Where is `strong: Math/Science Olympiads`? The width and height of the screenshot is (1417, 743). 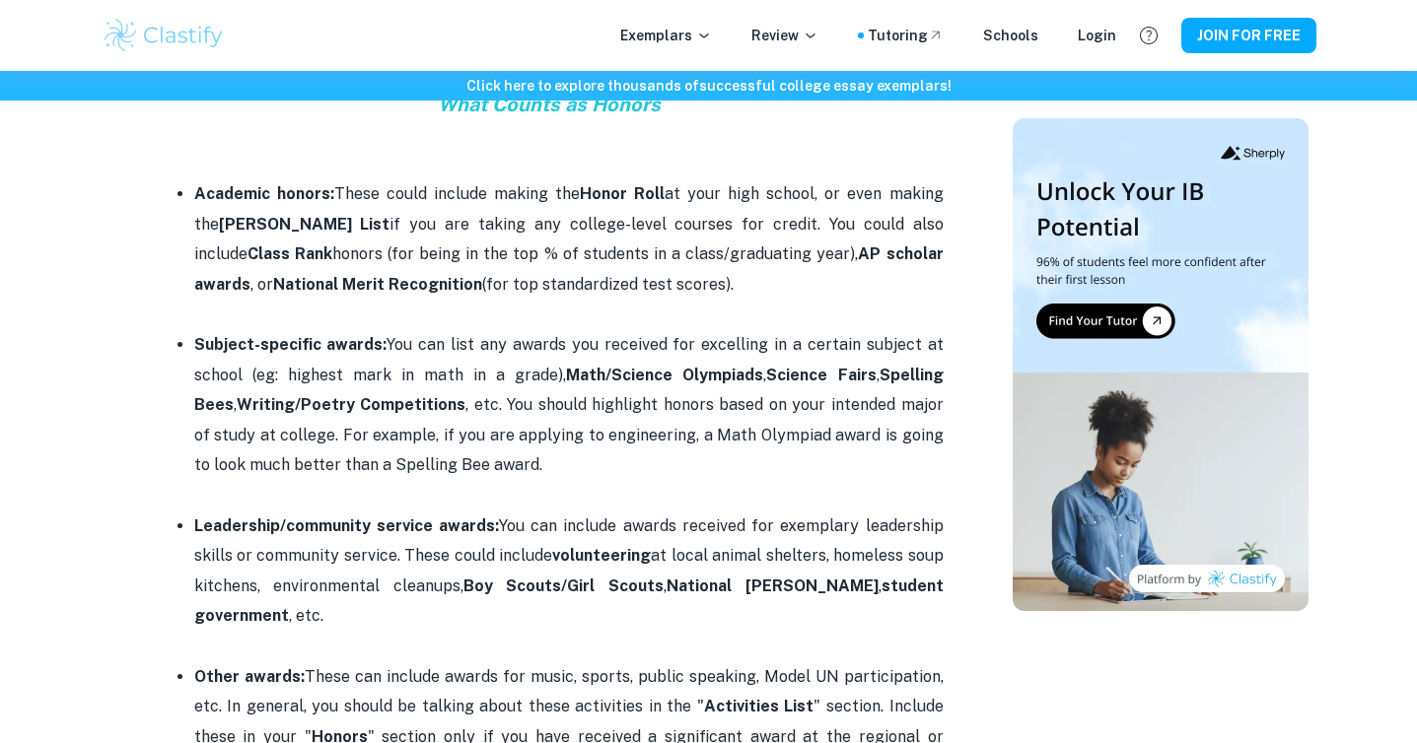
strong: Math/Science Olympiads is located at coordinates (665, 375).